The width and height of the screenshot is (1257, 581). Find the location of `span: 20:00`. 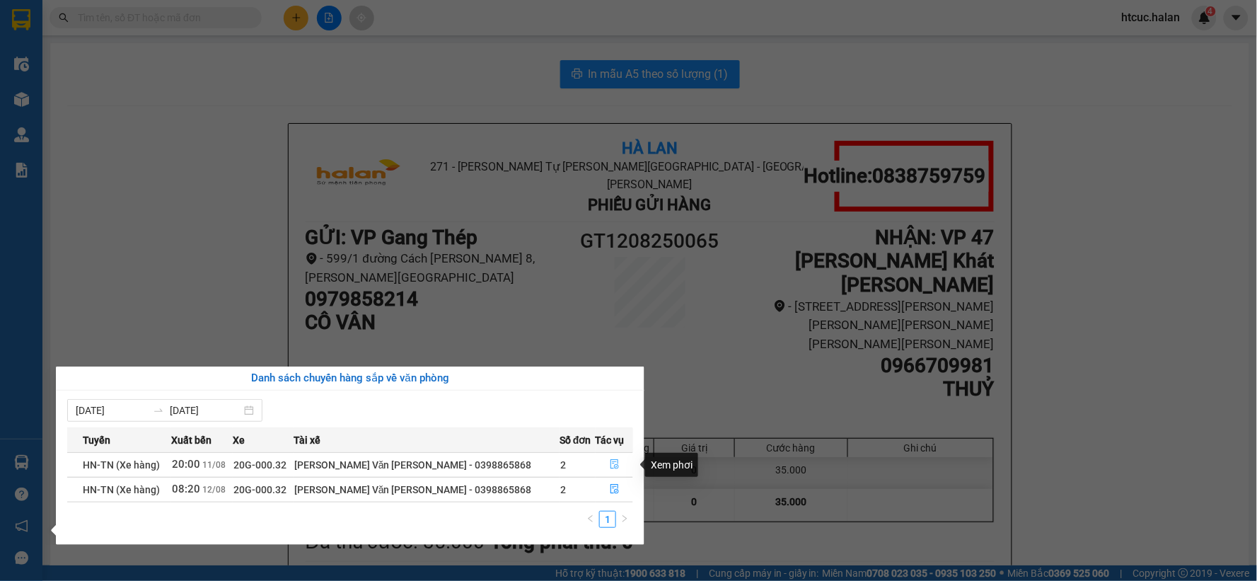

span: 20:00 is located at coordinates (186, 464).